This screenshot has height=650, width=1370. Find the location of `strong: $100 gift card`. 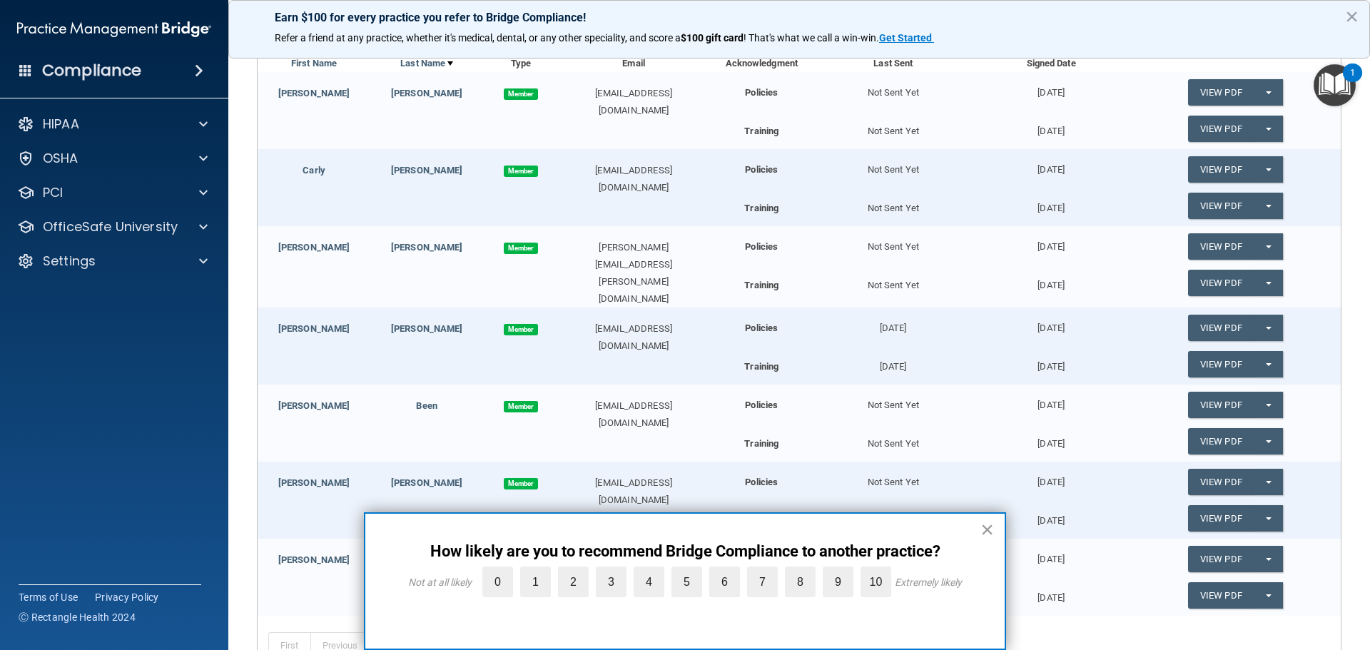

strong: $100 gift card is located at coordinates (712, 38).